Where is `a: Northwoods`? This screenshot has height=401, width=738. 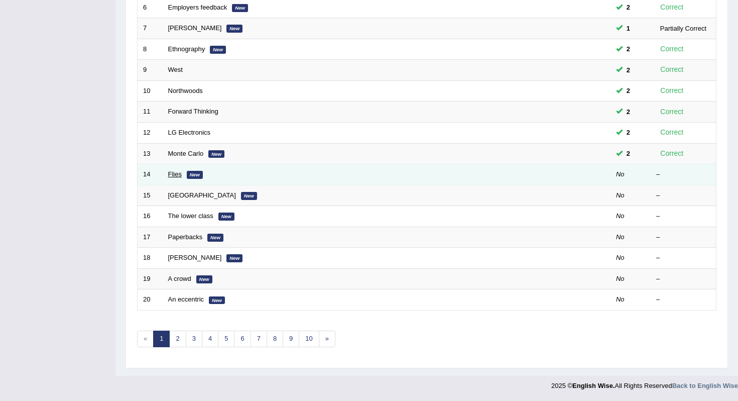
a: Northwoods is located at coordinates (185, 90).